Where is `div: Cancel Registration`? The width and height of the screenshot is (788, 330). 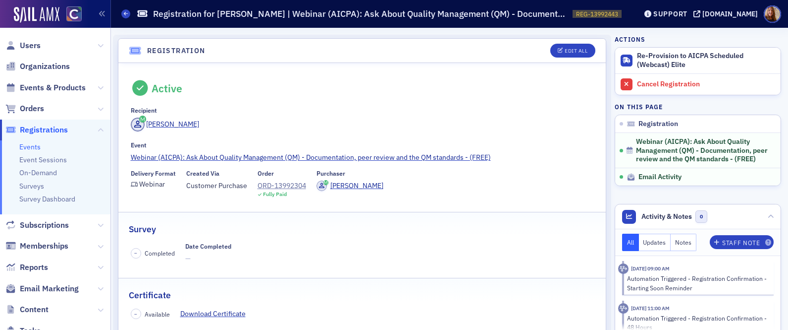
div: Cancel Registration is located at coordinates (707, 84).